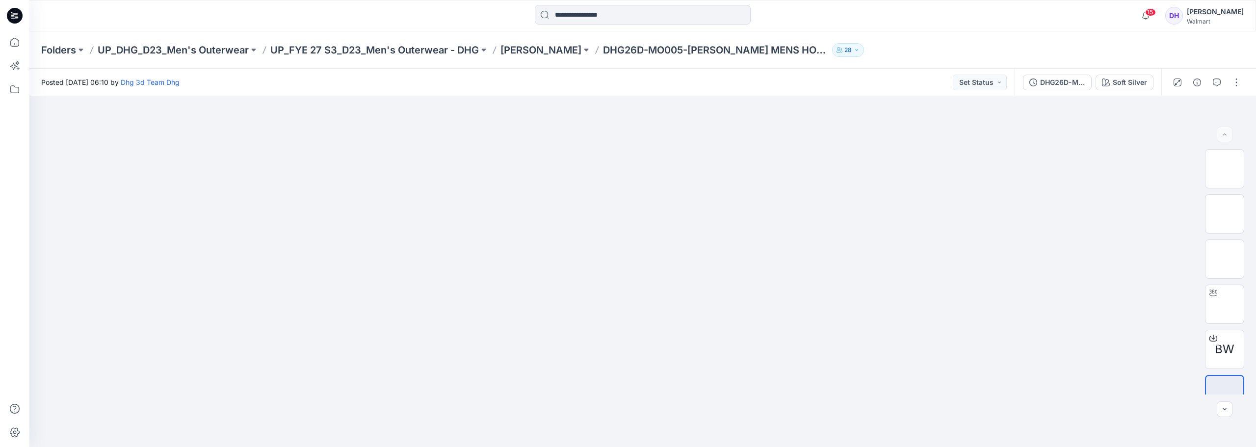  Describe the element at coordinates (374, 50) in the screenshot. I see `a: UP_FYE 27 S3_D23_Men's Outerwear - DHG` at that location.